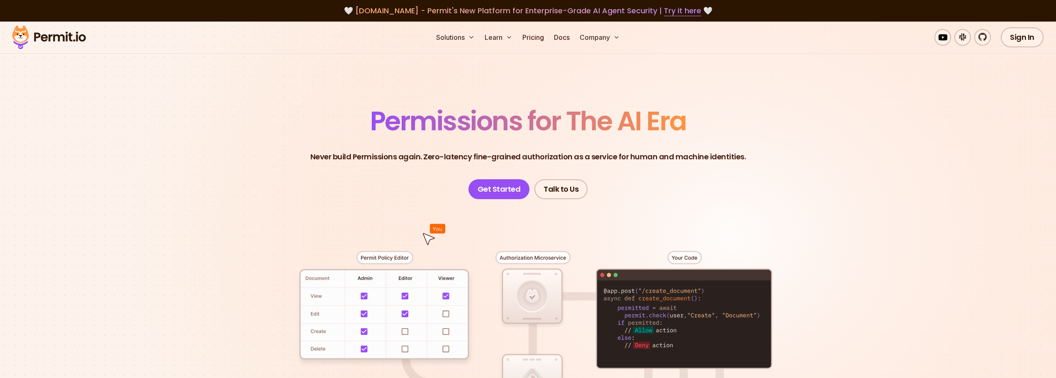 The width and height of the screenshot is (1056, 378). Describe the element at coordinates (49, 37) in the screenshot. I see `img: Permit logo` at that location.